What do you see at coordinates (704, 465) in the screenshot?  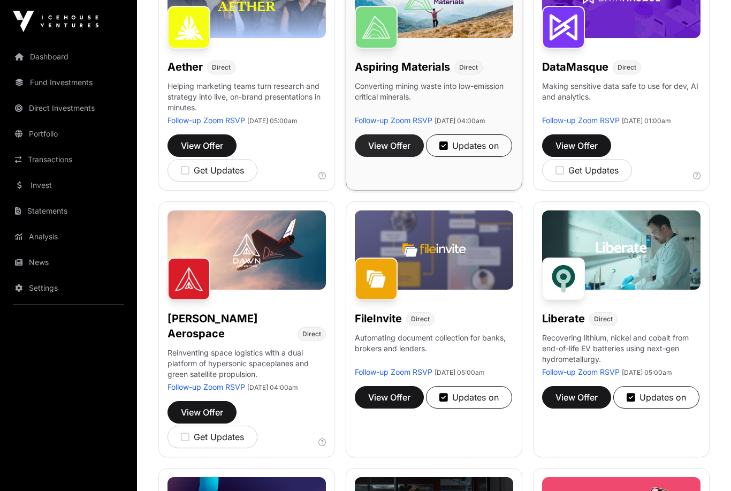 I see `div: Chat Widget` at bounding box center [704, 465].